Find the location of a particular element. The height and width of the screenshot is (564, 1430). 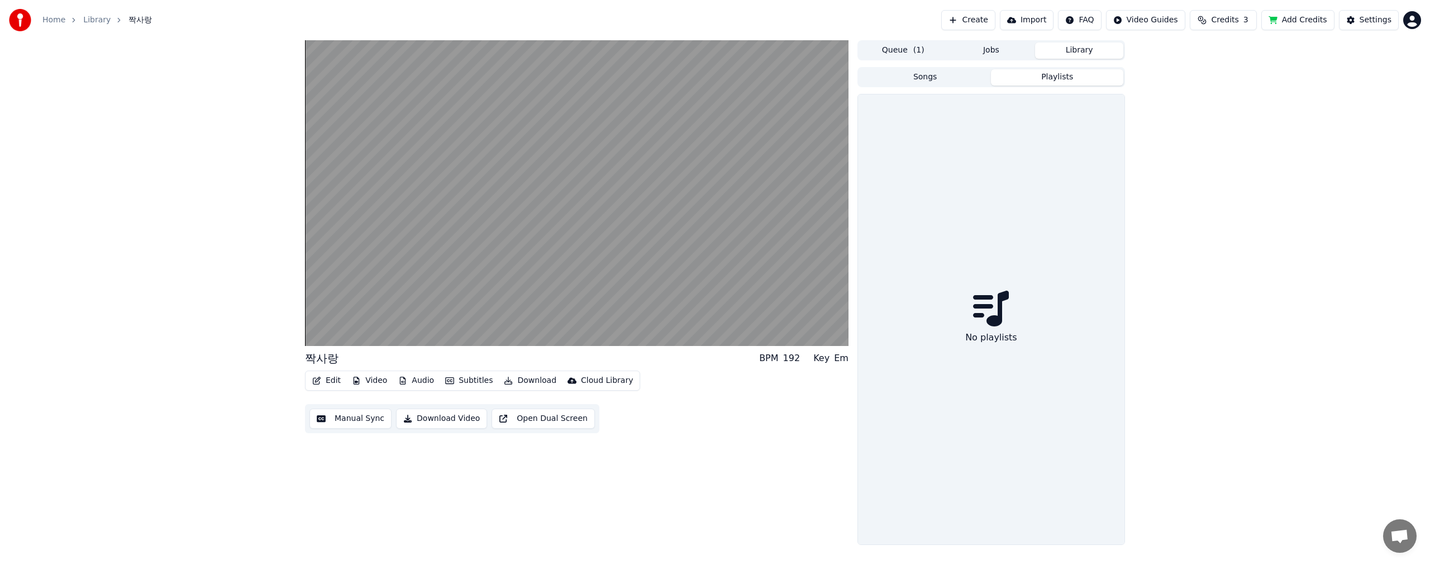

div: 192 is located at coordinates (792, 358).